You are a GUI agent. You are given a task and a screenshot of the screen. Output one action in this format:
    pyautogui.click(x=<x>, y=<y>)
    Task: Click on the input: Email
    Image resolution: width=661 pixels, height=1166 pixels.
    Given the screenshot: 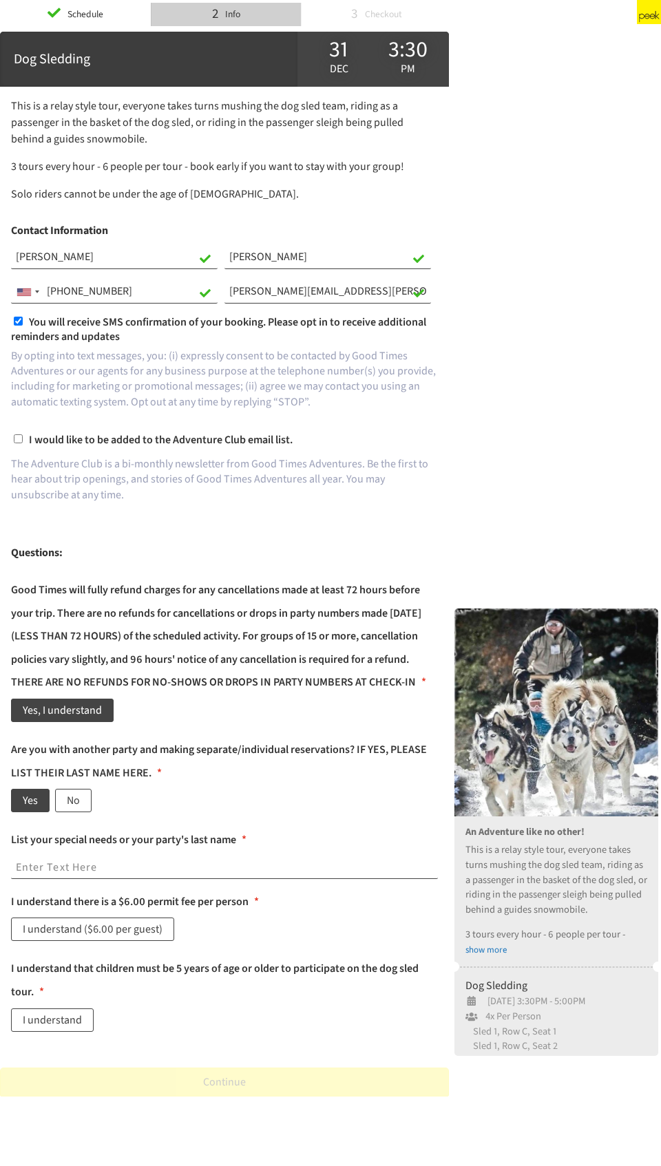 What is the action you would take?
    pyautogui.click(x=328, y=292)
    